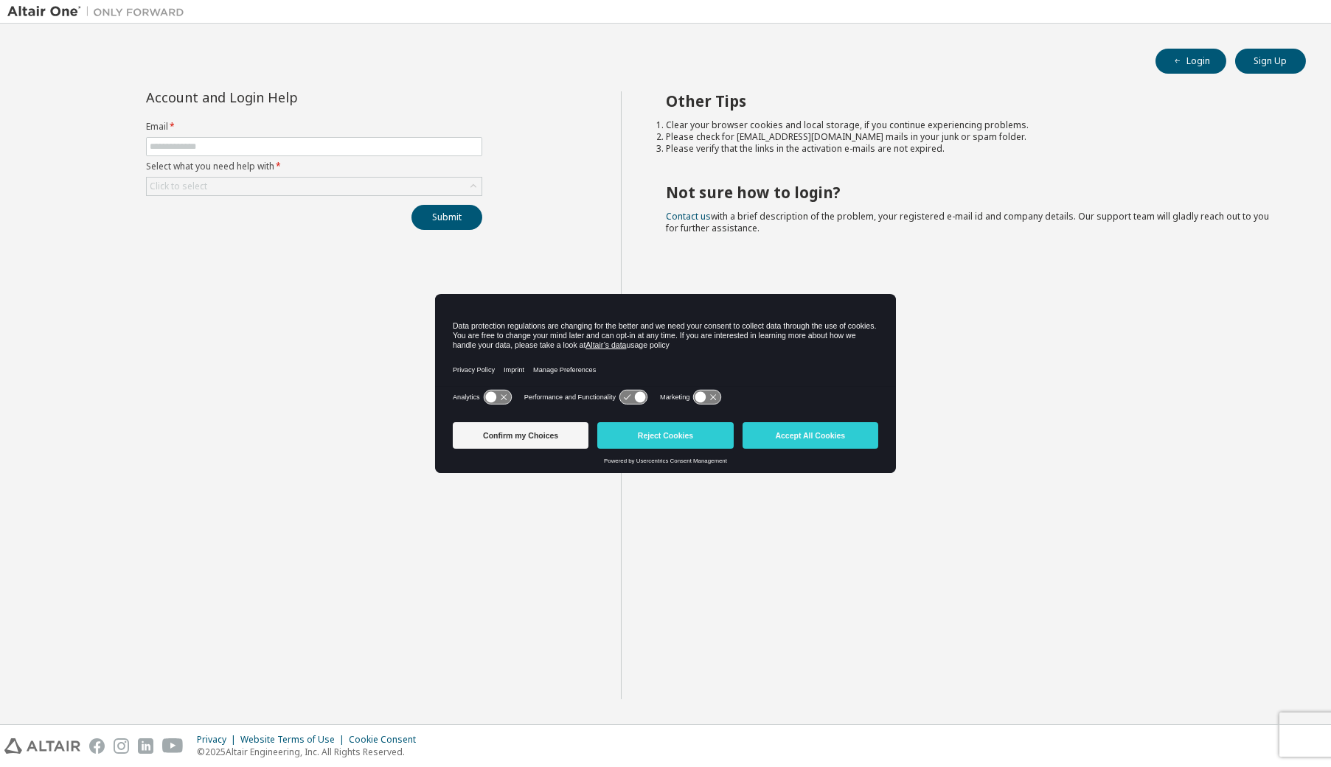 The image size is (1331, 767). I want to click on label: Email, so click(314, 127).